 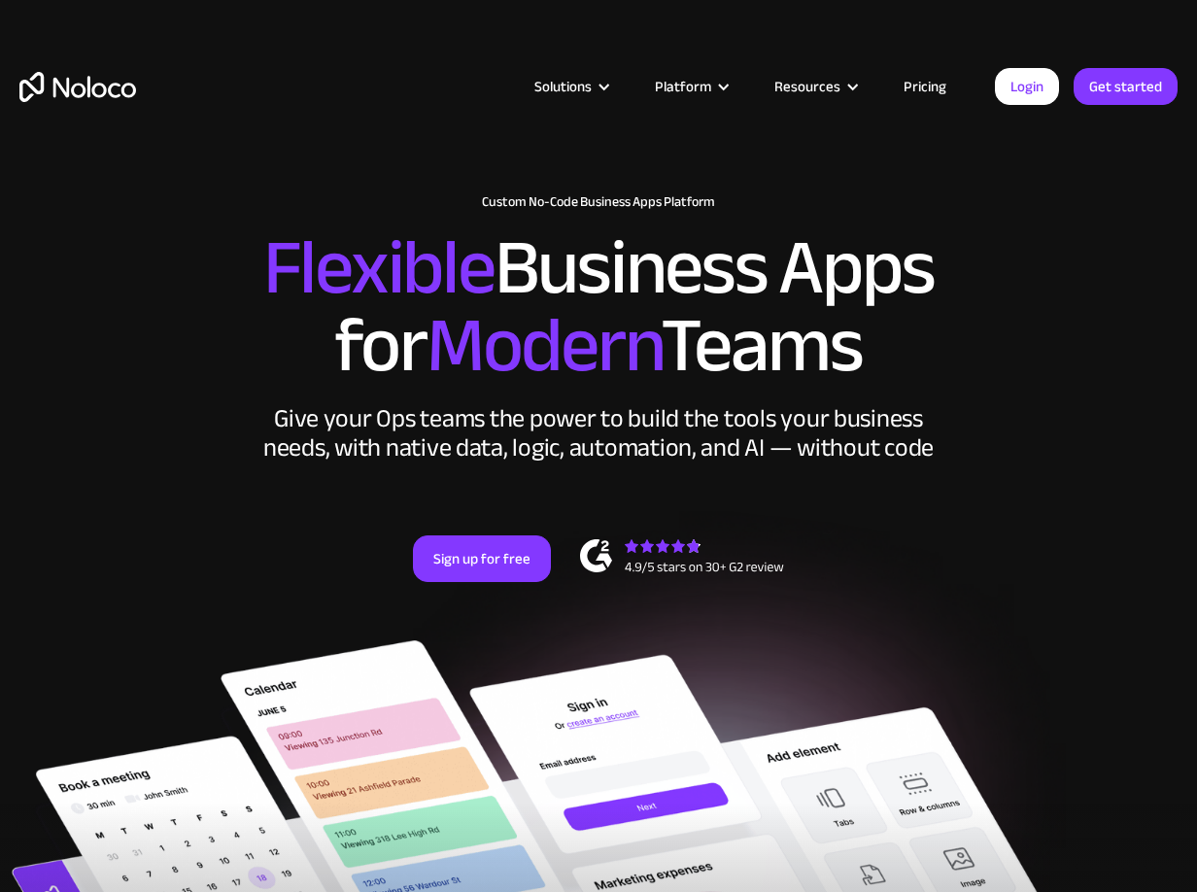 What do you see at coordinates (599, 307) in the screenshot?
I see `h2: Business Apps for Teams` at bounding box center [599, 307].